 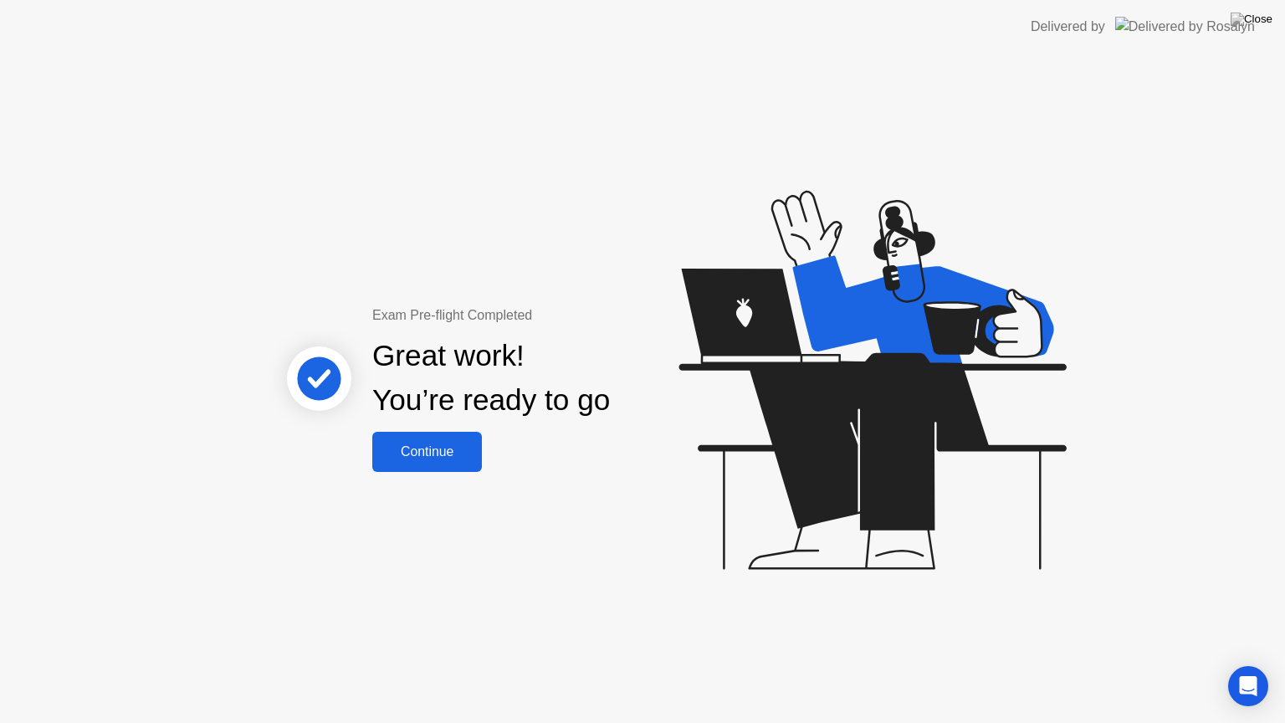 What do you see at coordinates (427, 452) in the screenshot?
I see `button: Continue` at bounding box center [427, 452].